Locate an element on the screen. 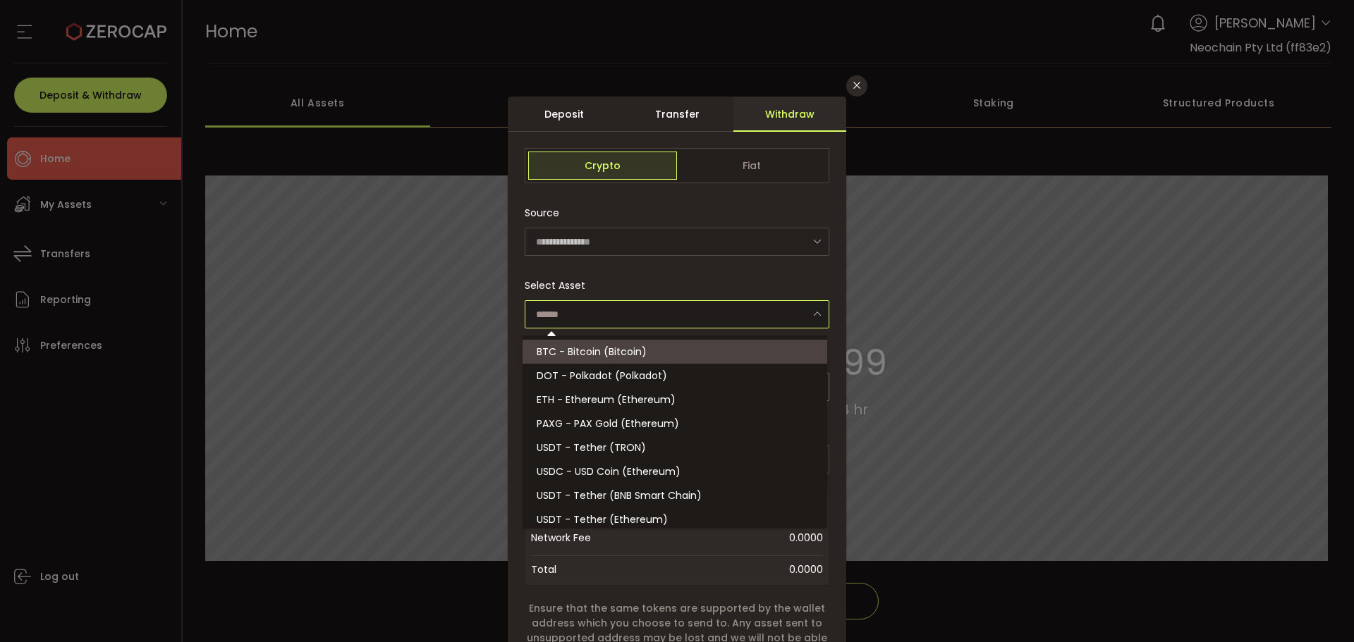  label: Select Asset is located at coordinates (559, 286).